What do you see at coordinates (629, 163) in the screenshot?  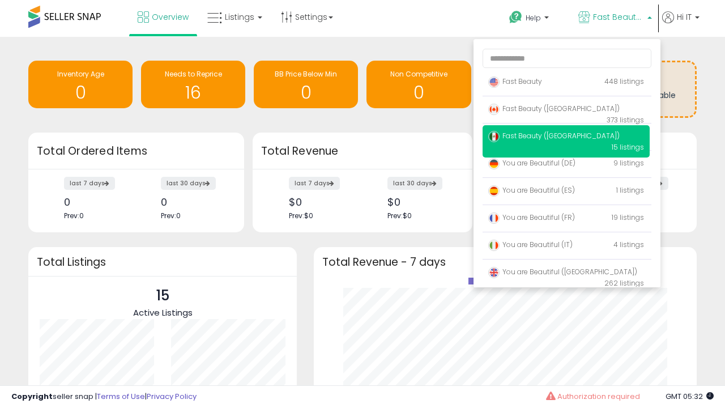 I see `span: 9 listings` at bounding box center [629, 163].